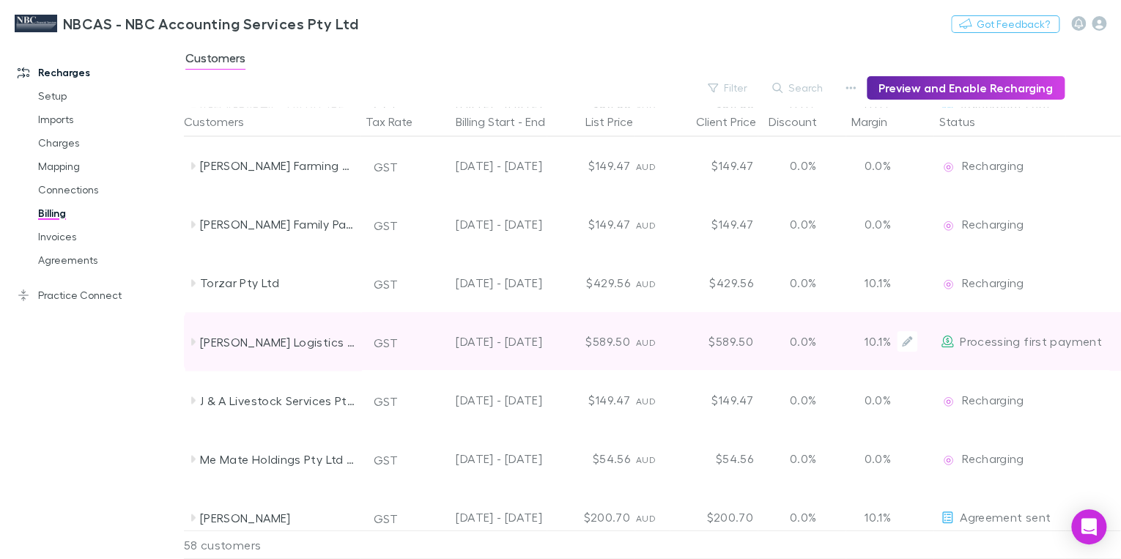  What do you see at coordinates (272, 545) in the screenshot?
I see `div: 58 customers` at bounding box center [272, 545].